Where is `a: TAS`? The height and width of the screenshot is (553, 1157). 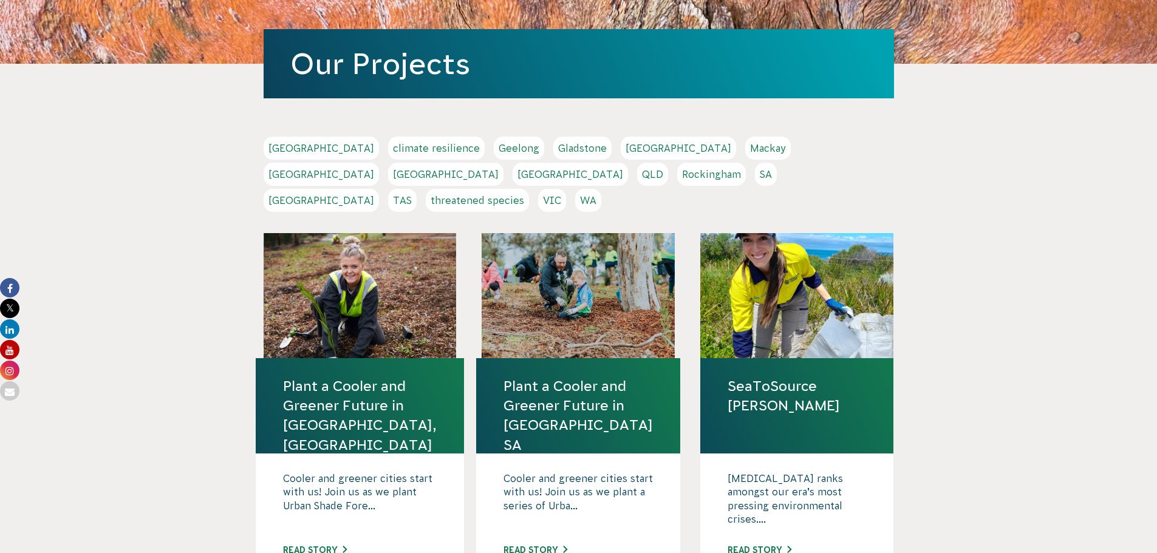
a: TAS is located at coordinates (402, 200).